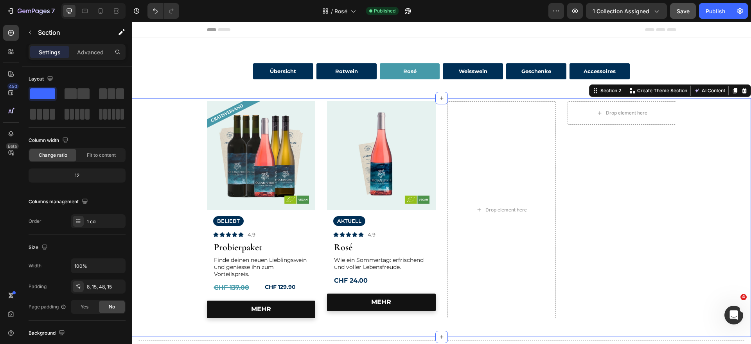  What do you see at coordinates (130, 134) in the screenshot?
I see `a: Ocean Spirit-Probierpaket` at bounding box center [130, 134].